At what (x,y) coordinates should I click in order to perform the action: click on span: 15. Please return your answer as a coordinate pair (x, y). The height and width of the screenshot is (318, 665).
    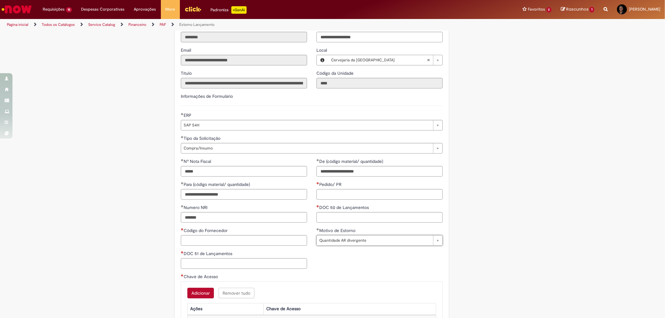
    Looking at the image, I should click on (69, 10).